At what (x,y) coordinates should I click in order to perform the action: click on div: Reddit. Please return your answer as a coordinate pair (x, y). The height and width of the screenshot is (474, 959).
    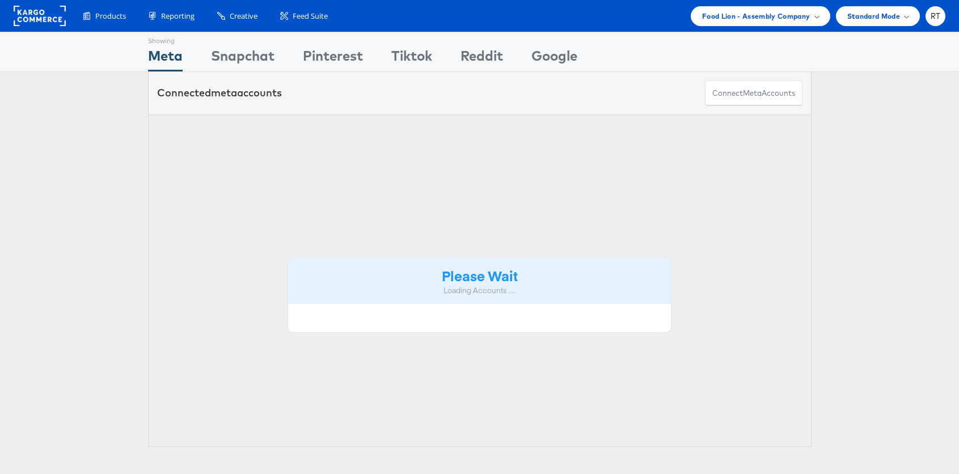
    Looking at the image, I should click on (482, 58).